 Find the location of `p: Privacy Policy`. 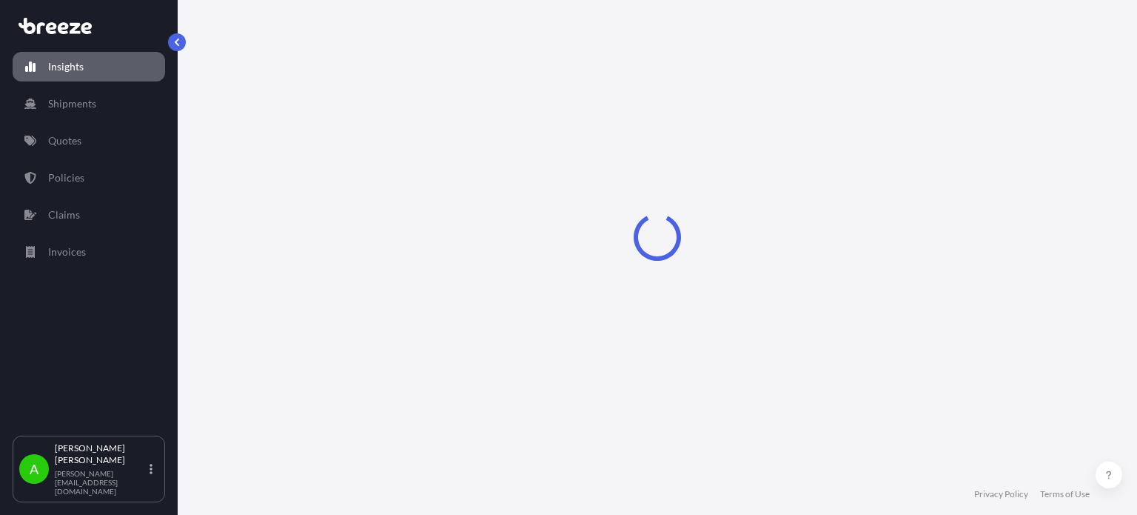

p: Privacy Policy is located at coordinates (1001, 494).